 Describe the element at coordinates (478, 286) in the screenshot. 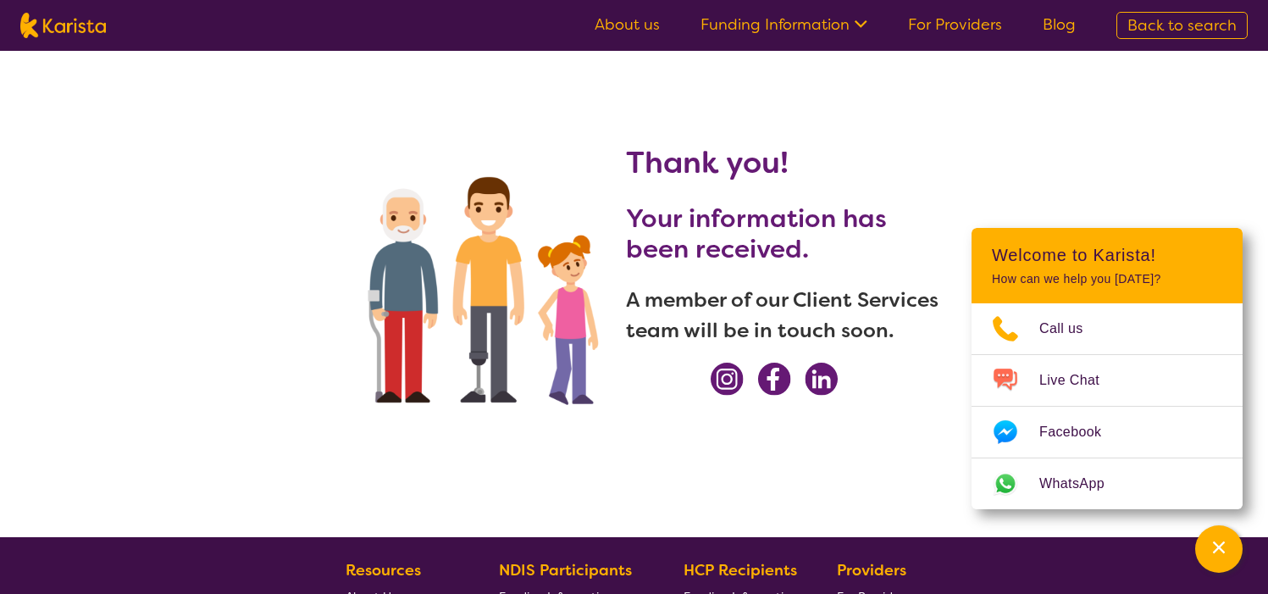

I see `img: We can find providers` at that location.